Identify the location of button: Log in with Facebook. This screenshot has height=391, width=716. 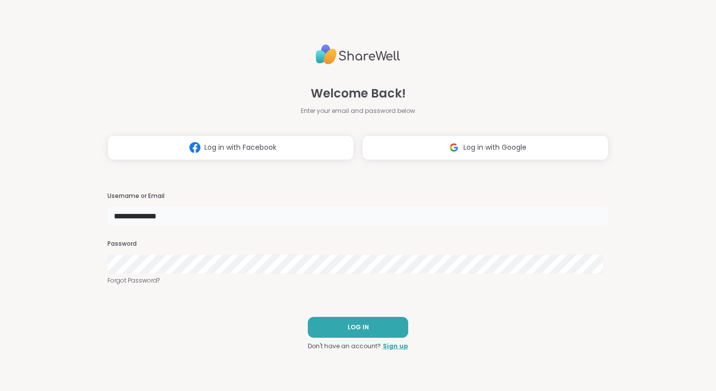
(231, 148).